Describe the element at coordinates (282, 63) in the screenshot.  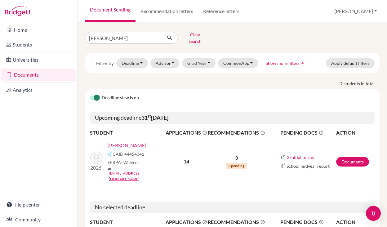
I see `span: Show more filters` at that location.